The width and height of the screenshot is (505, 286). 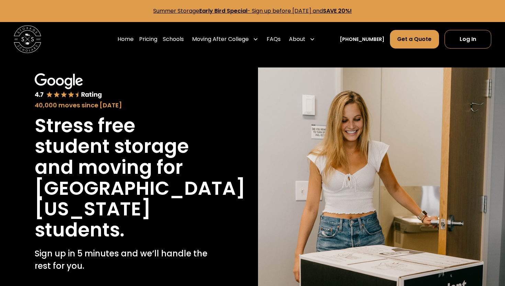 I want to click on h1: students., so click(x=79, y=230).